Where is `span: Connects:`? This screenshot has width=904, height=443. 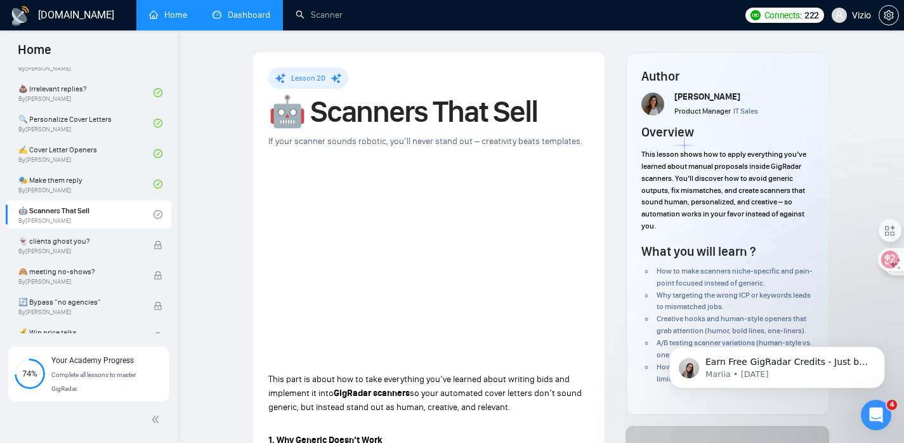
span: Connects: is located at coordinates (783, 15).